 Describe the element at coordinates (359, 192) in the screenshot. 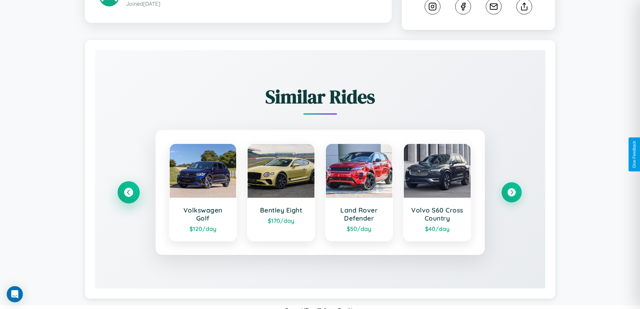

I see `a: Land Rover Defender$50/day` at that location.